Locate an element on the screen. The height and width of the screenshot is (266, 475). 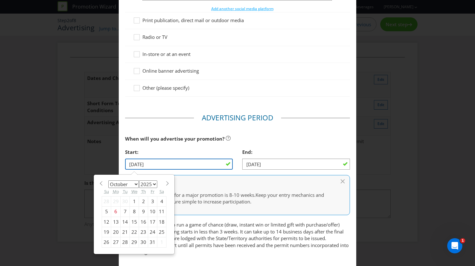
div: 9 is located at coordinates (143, 212).